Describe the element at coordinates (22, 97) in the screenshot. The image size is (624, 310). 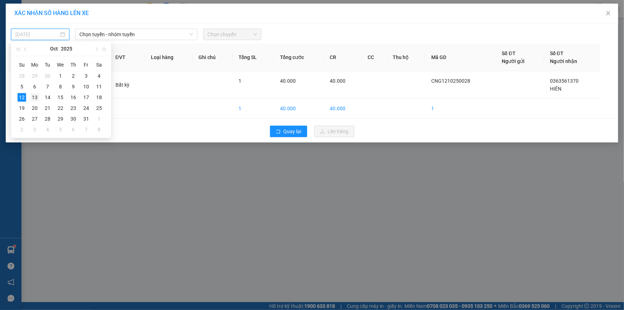
I see `div: 12` at that location.